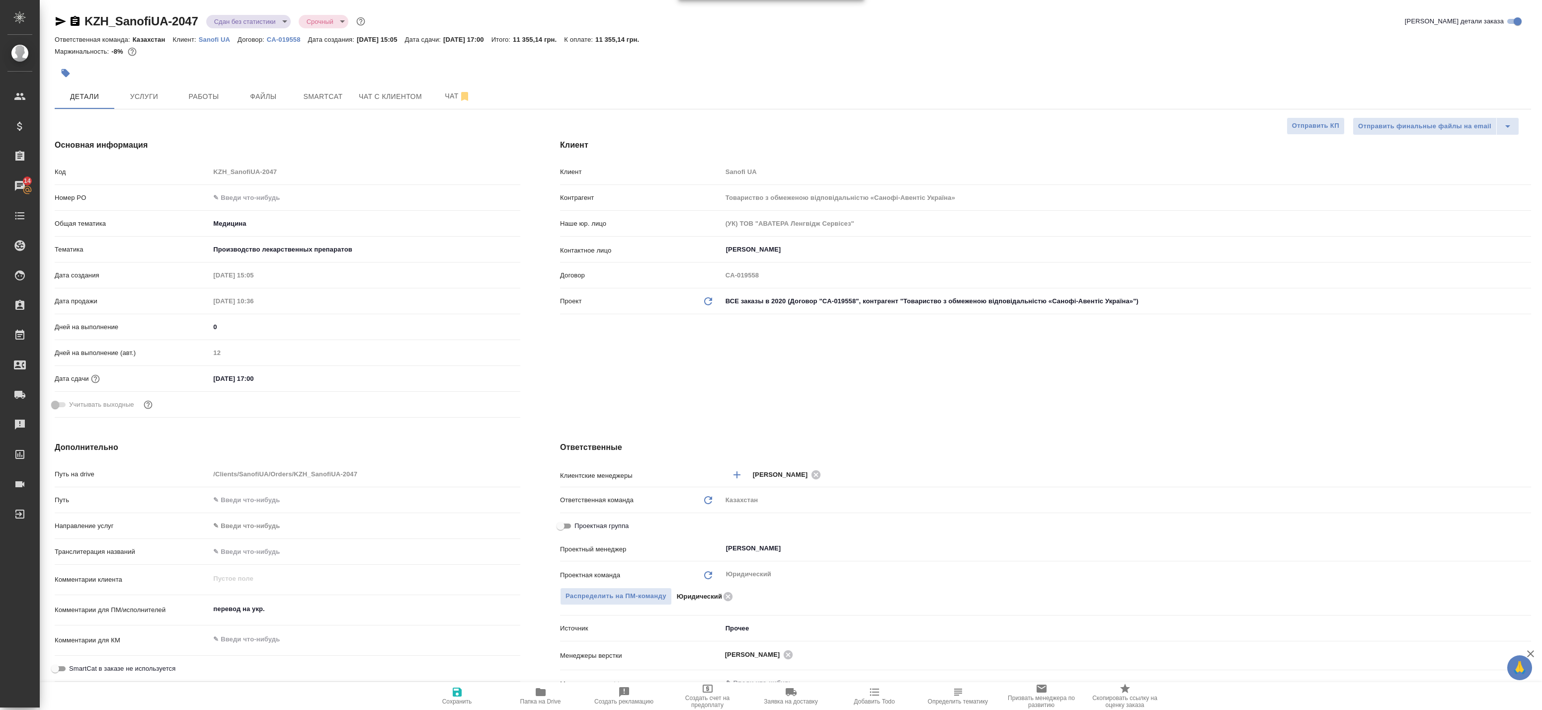  I want to click on p: Дата сдачи, so click(72, 379).